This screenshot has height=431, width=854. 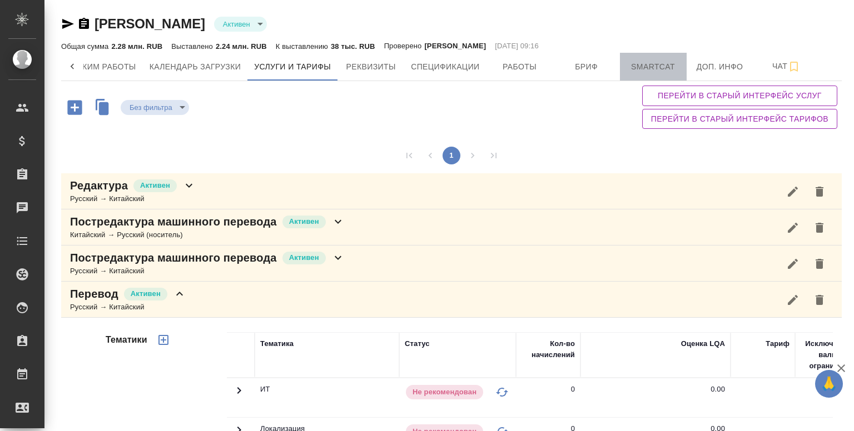 I want to click on button: Скопировать ссылку для ЯМессенджера, so click(x=68, y=24).